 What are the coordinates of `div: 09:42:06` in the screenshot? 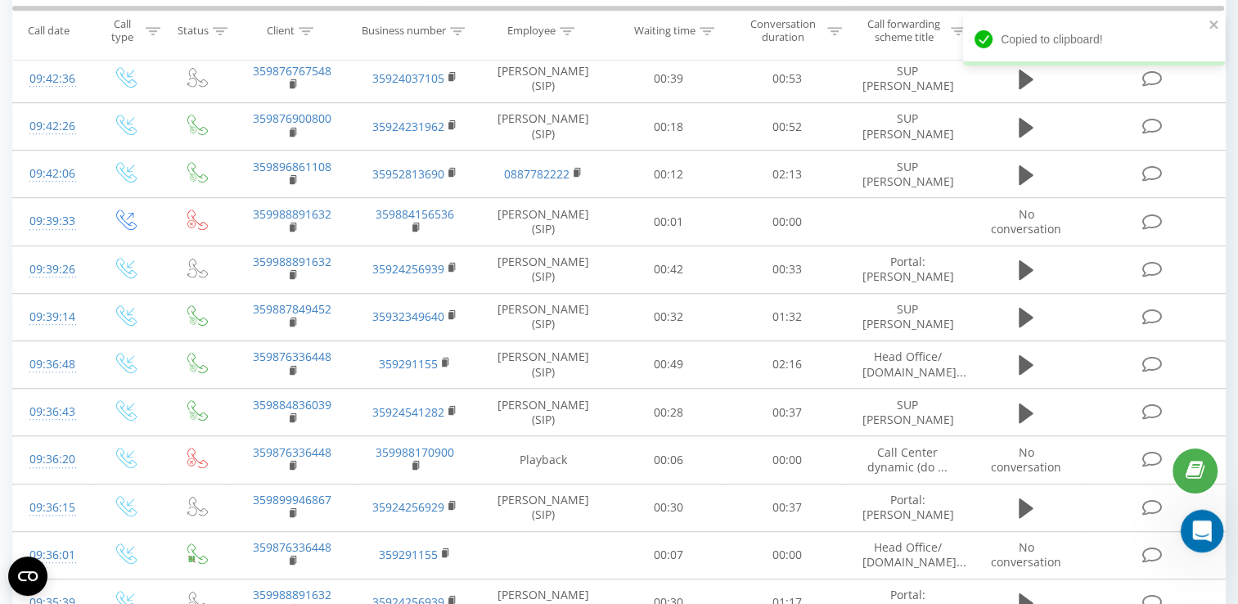 It's located at (51, 173).